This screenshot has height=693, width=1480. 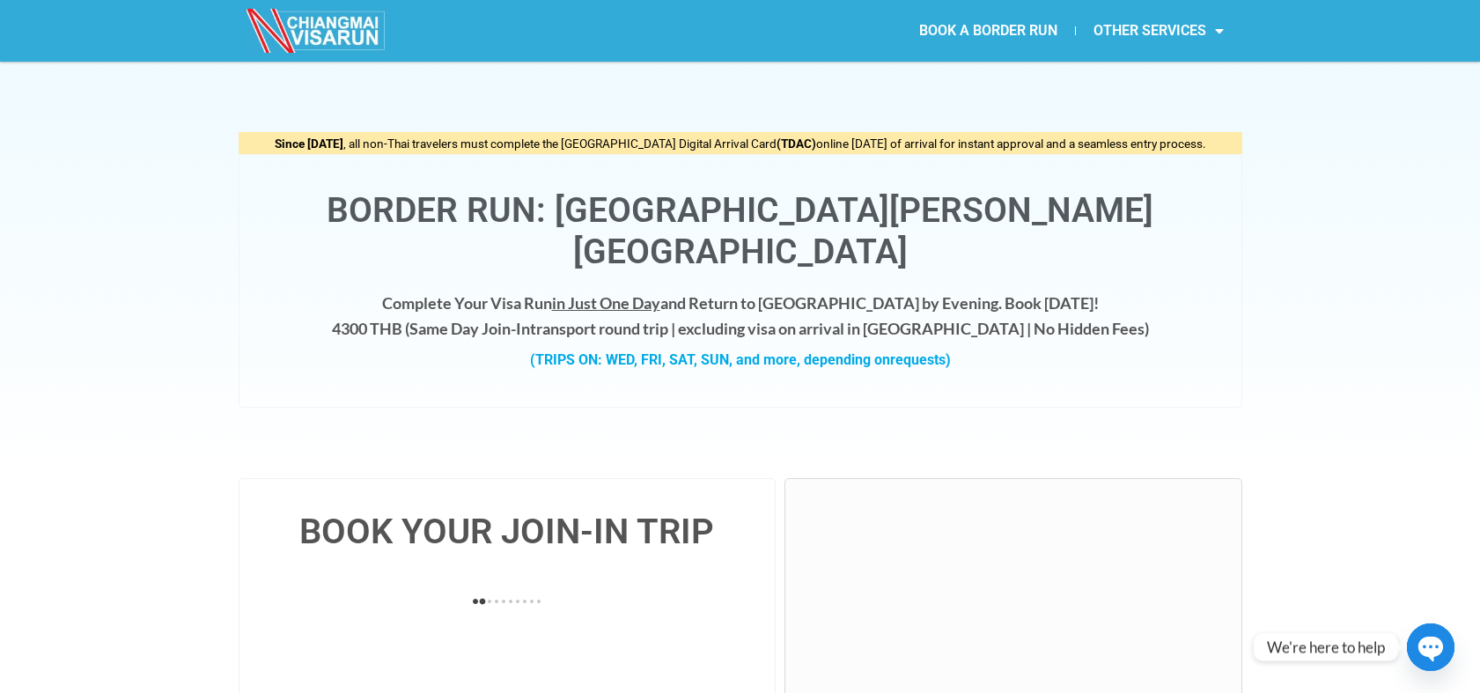 I want to click on a: BOOK A BORDER RUN, so click(x=988, y=31).